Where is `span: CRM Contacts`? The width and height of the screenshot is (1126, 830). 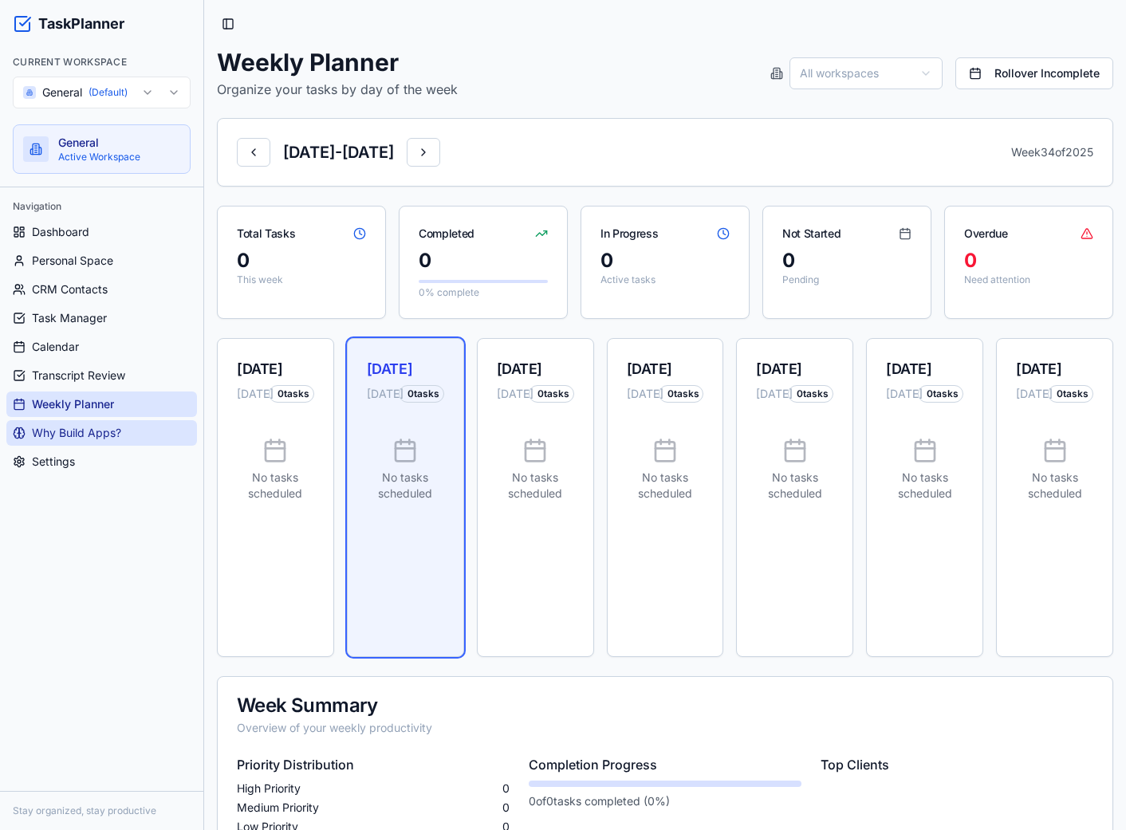
span: CRM Contacts is located at coordinates (69, 289).